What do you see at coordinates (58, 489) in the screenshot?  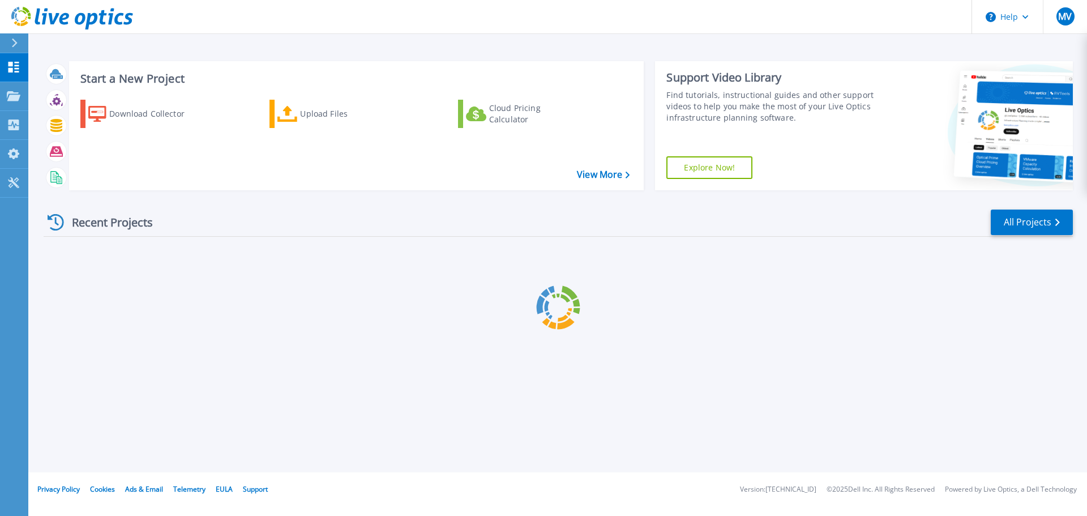 I see `a: Privacy Policy` at bounding box center [58, 489].